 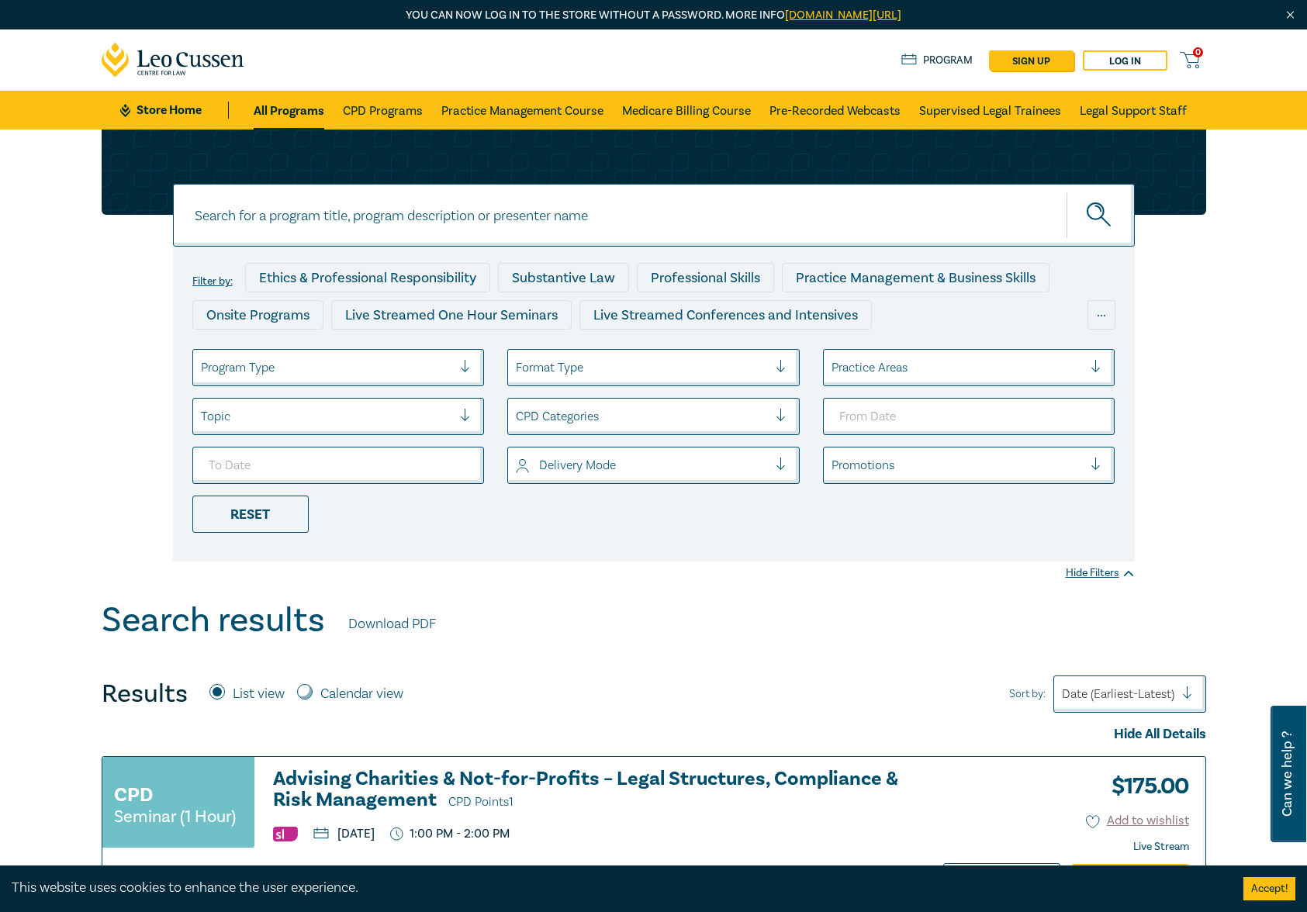 What do you see at coordinates (481, 802) in the screenshot?
I see `span: CPD Points 1` at bounding box center [481, 802].